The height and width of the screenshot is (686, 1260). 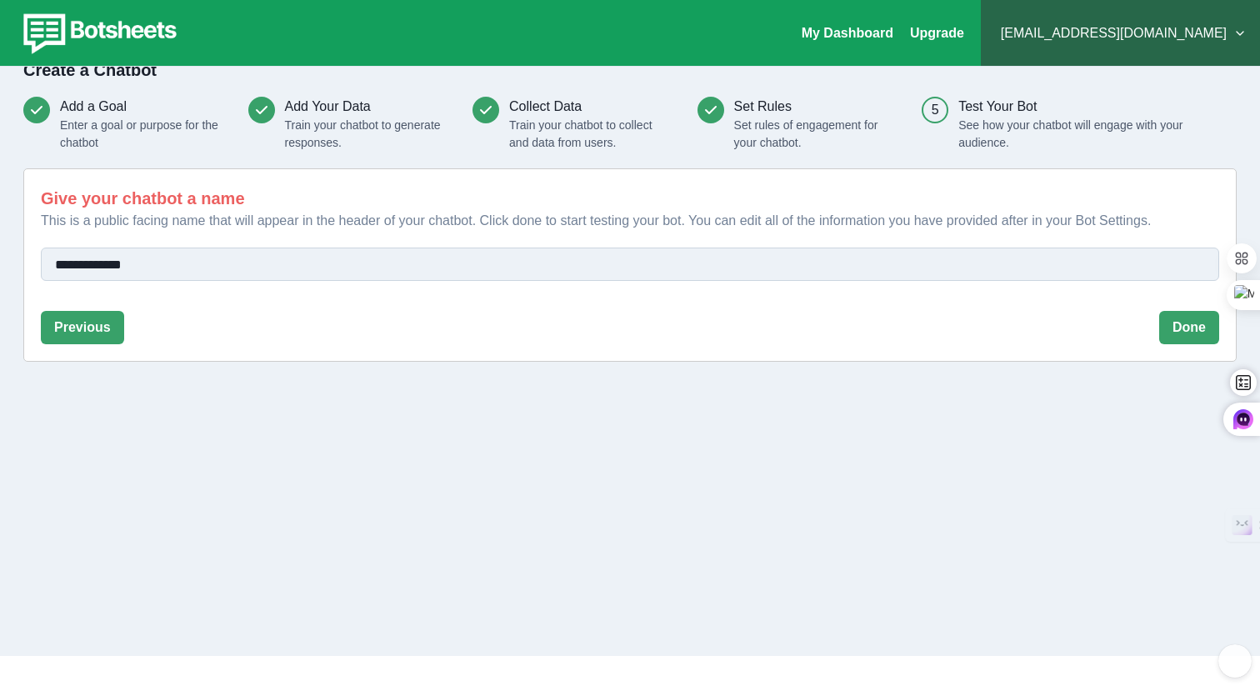 I want to click on img: botsheets-logo.png, so click(x=97, y=33).